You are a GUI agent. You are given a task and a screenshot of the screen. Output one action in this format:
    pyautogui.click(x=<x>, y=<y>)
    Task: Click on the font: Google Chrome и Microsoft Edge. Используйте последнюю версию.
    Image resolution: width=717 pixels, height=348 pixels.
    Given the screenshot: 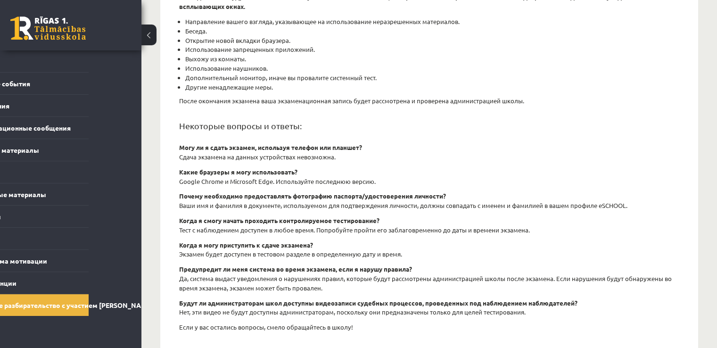 What is the action you would take?
    pyautogui.click(x=277, y=181)
    